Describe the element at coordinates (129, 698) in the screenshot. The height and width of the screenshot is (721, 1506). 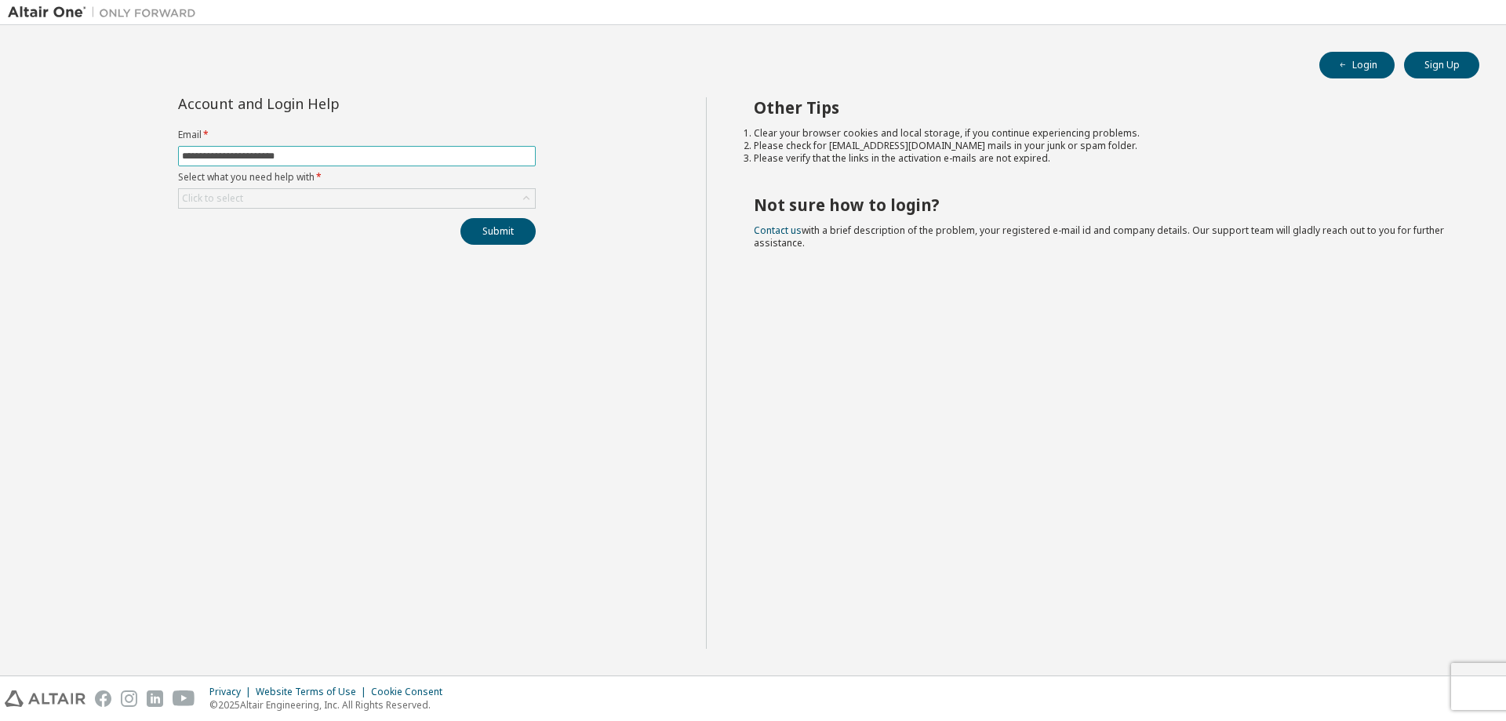
I see `img: instagram.svg` at that location.